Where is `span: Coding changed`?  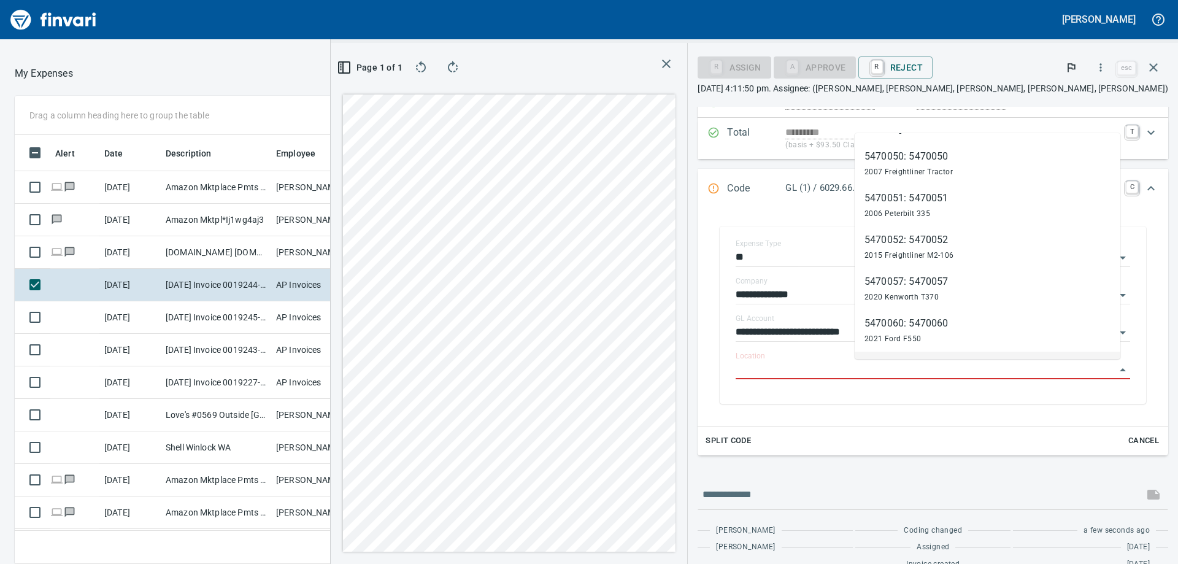 span: Coding changed is located at coordinates (933, 531).